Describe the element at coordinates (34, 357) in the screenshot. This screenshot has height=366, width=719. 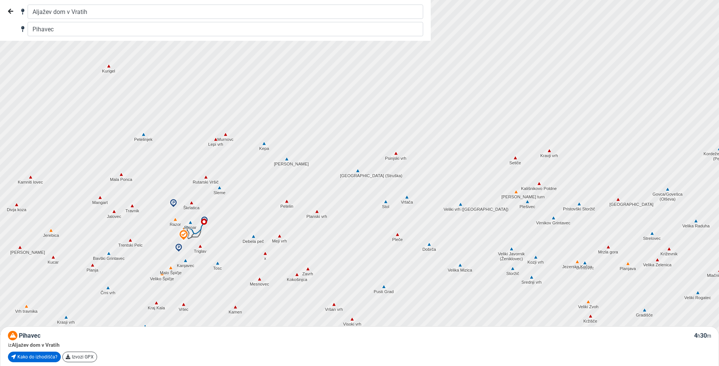
I see `a: Kako do izhodišča?` at that location.